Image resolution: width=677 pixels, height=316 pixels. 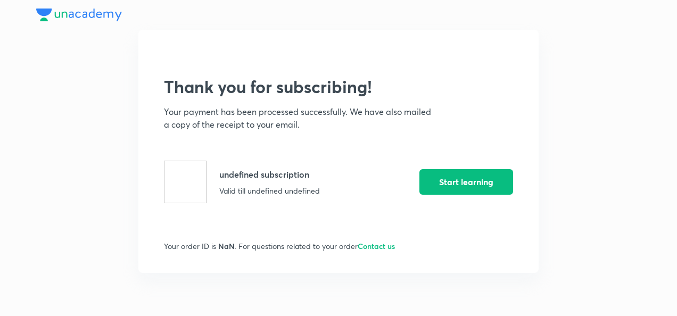 I want to click on button: Start learning, so click(x=466, y=182).